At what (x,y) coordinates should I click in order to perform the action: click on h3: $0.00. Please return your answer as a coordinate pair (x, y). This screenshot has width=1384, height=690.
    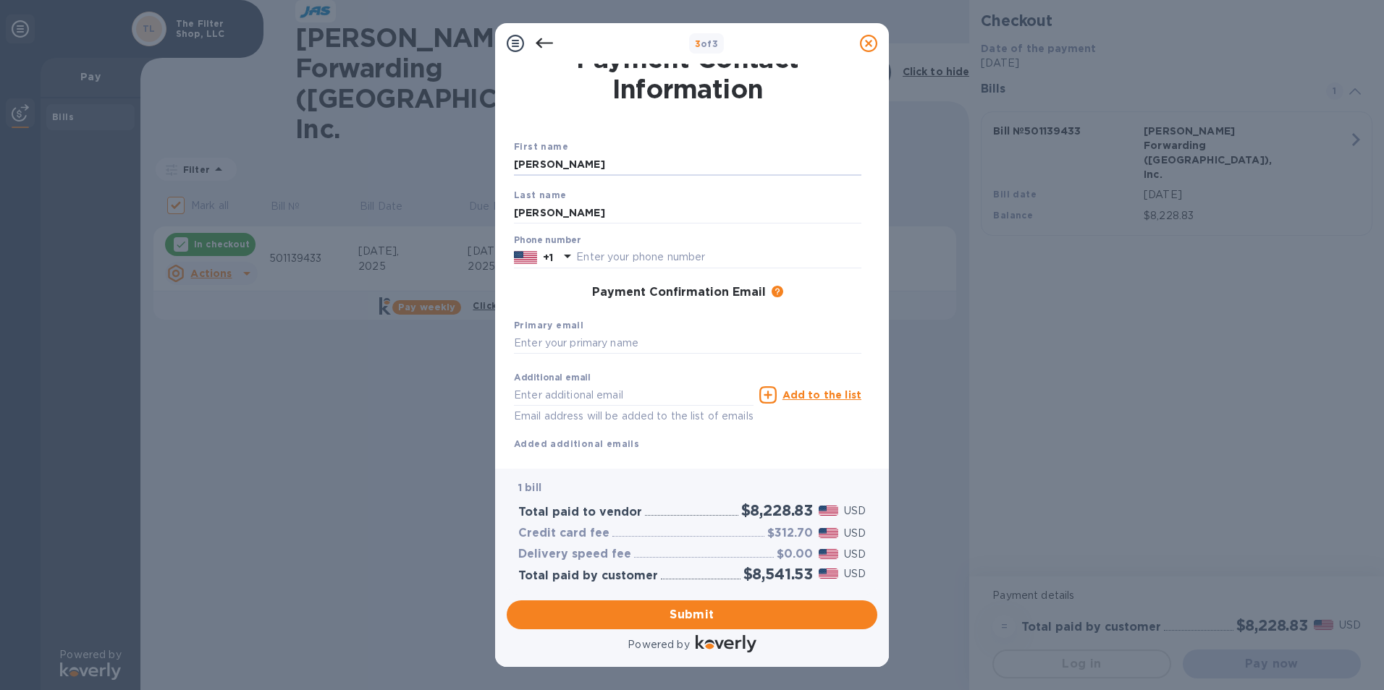
    Looking at the image, I should click on (795, 554).